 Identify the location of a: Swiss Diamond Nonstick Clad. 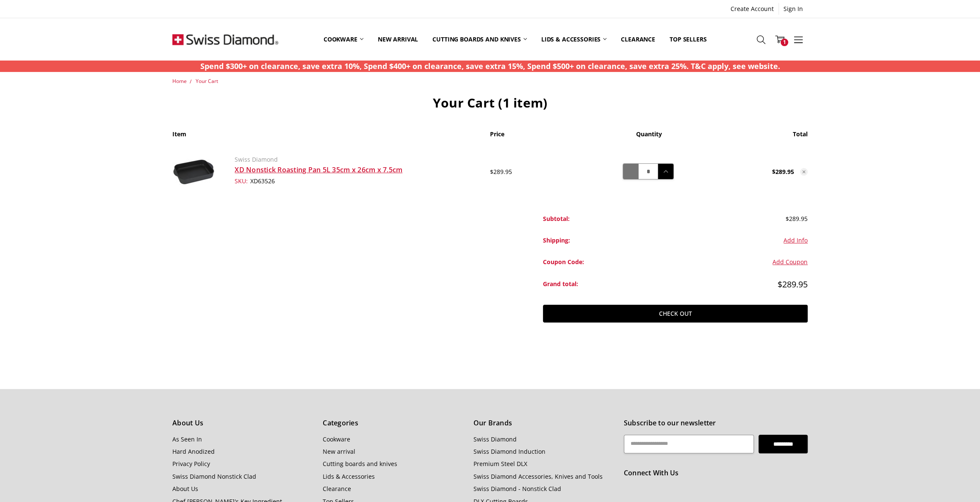
(214, 477).